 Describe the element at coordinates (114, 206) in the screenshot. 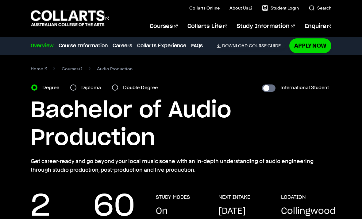

I see `p: 60` at that location.